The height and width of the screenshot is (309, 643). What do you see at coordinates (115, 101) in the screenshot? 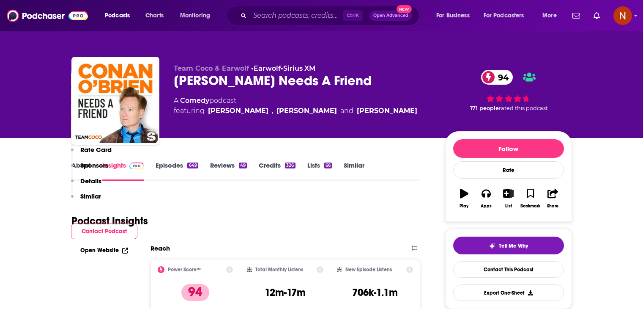
I see `img: Conan O’Brien Needs A Friend` at bounding box center [115, 101].